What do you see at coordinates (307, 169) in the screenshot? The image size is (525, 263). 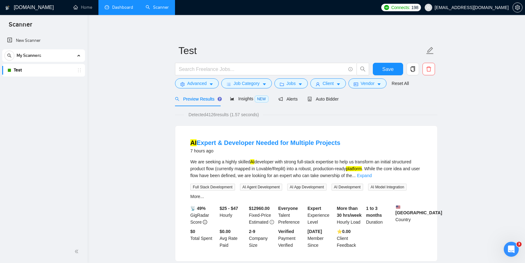 I see `div: We are seeking a highly skilled developer with strong full-stack expertise to help us transform a...` at bounding box center [307, 169].